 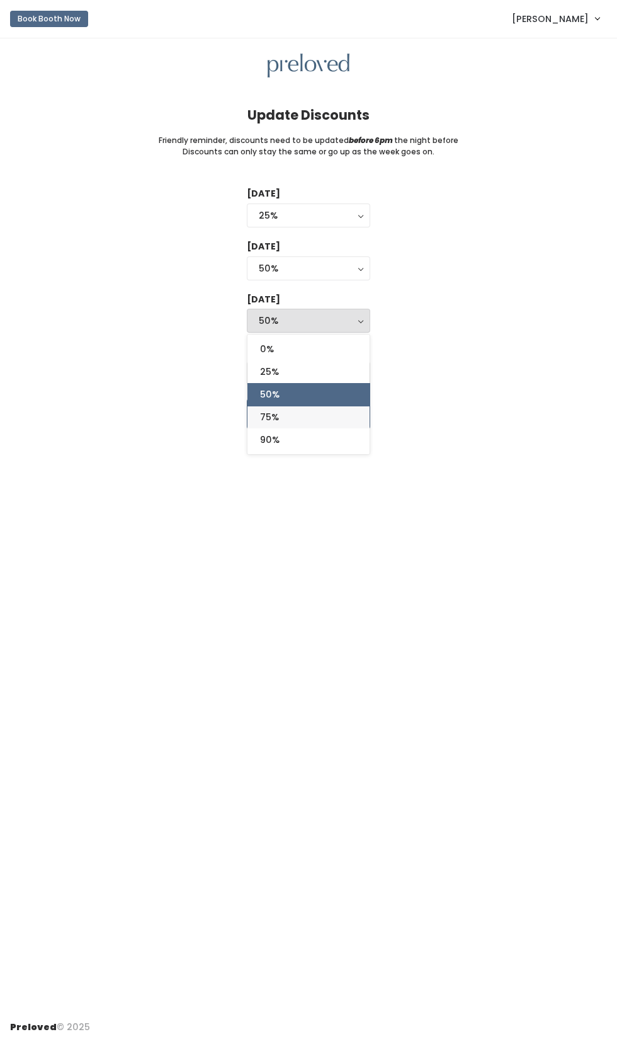 I want to click on i: before 6pm, so click(x=371, y=140).